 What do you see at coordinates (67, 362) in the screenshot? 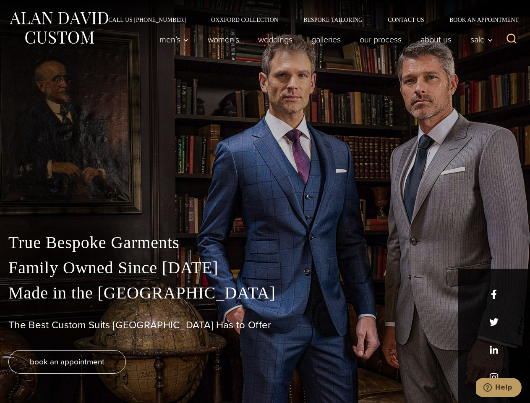
I see `a: book an appointment` at bounding box center [67, 362].